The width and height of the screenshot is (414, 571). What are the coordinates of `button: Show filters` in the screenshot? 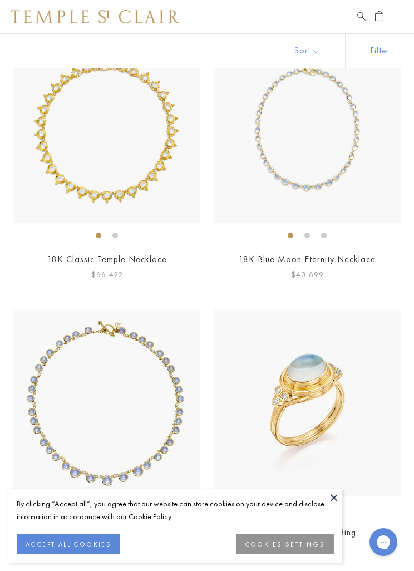 It's located at (379, 51).